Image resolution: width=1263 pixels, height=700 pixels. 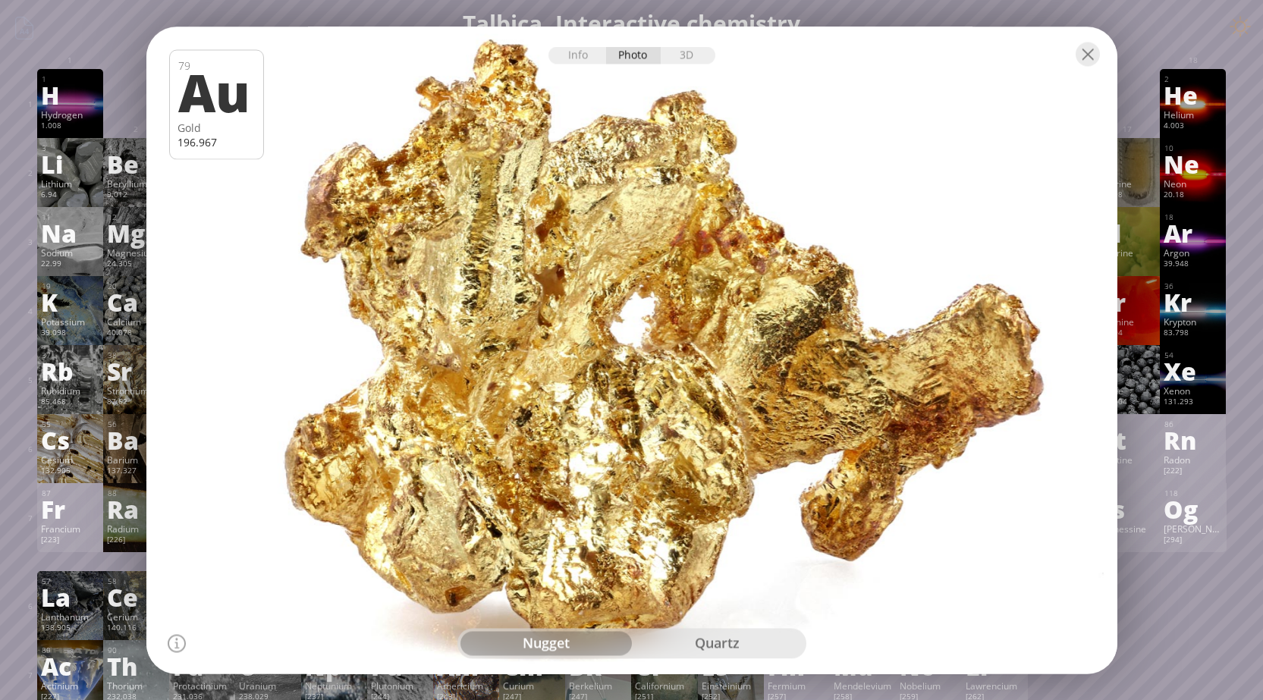 What do you see at coordinates (1193, 148) in the screenshot?
I see `div: 10` at bounding box center [1193, 148].